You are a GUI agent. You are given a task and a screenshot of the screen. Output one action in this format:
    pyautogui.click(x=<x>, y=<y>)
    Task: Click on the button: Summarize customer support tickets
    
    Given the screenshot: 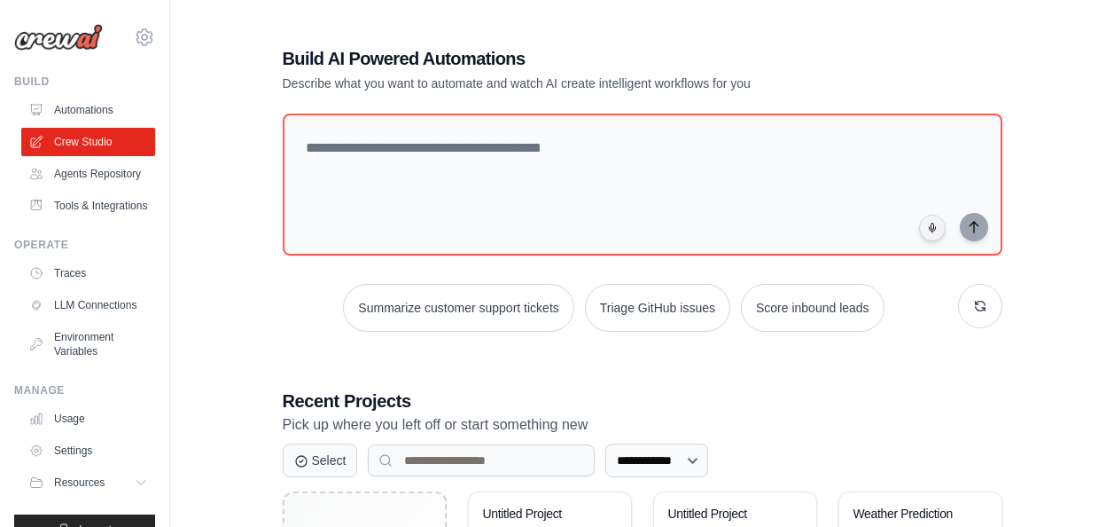 What is the action you would take?
    pyautogui.click(x=458, y=308)
    